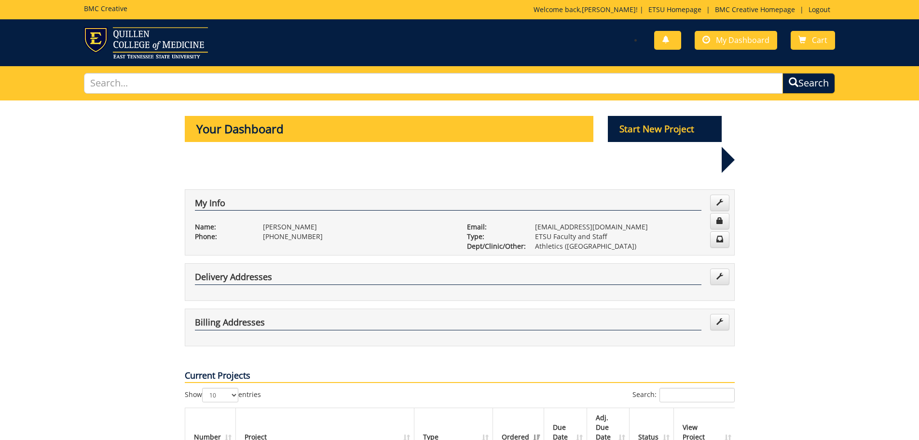 The image size is (919, 440). What do you see at coordinates (665, 129) in the screenshot?
I see `p: Start New Project` at bounding box center [665, 129].